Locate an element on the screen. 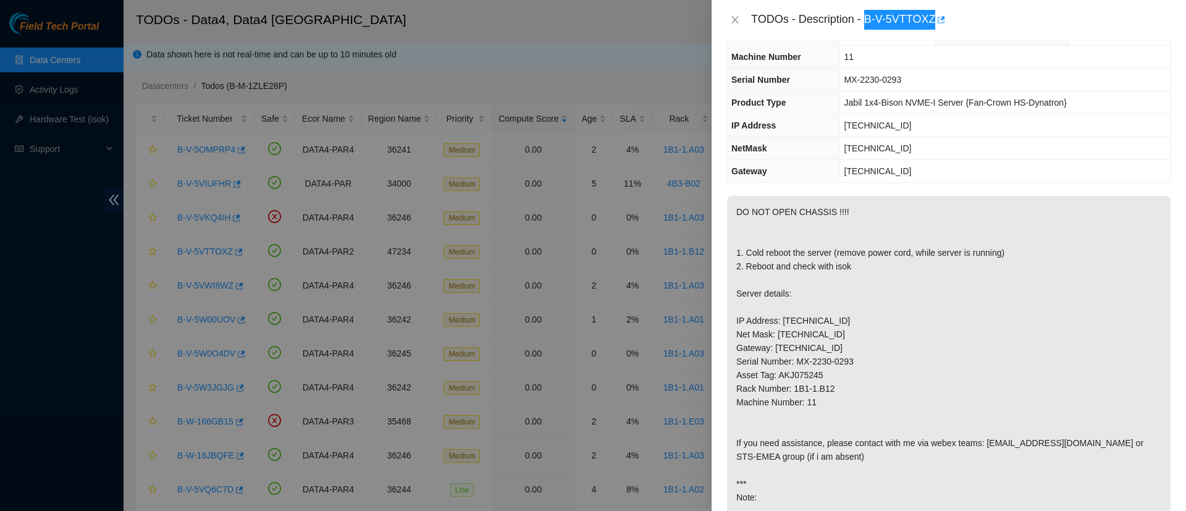 This screenshot has width=1186, height=511. span: Product Type is located at coordinates (759, 103).